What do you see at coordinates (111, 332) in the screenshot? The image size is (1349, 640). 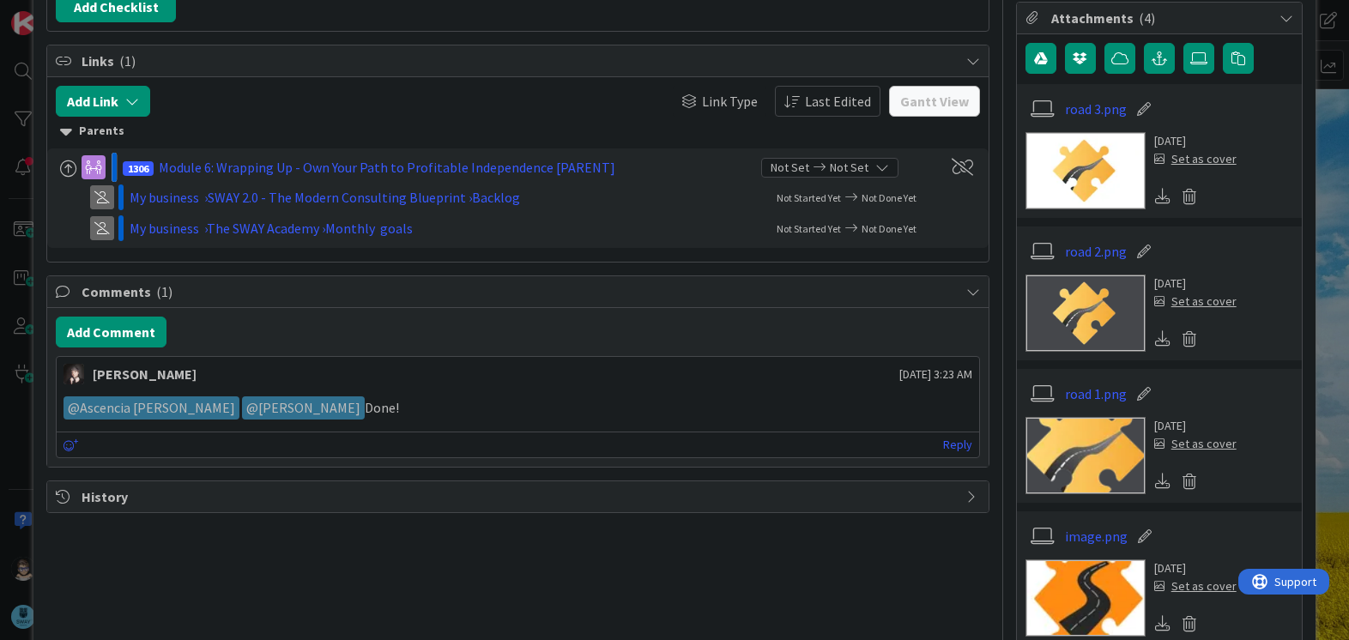 I see `button: Add Comment` at bounding box center [111, 332].